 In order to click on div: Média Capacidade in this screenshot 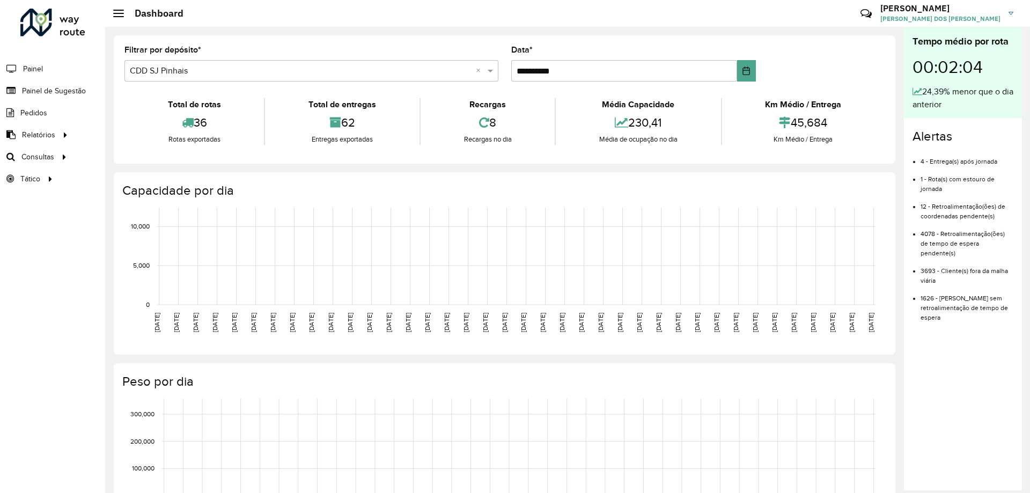, I will do `click(638, 105)`.